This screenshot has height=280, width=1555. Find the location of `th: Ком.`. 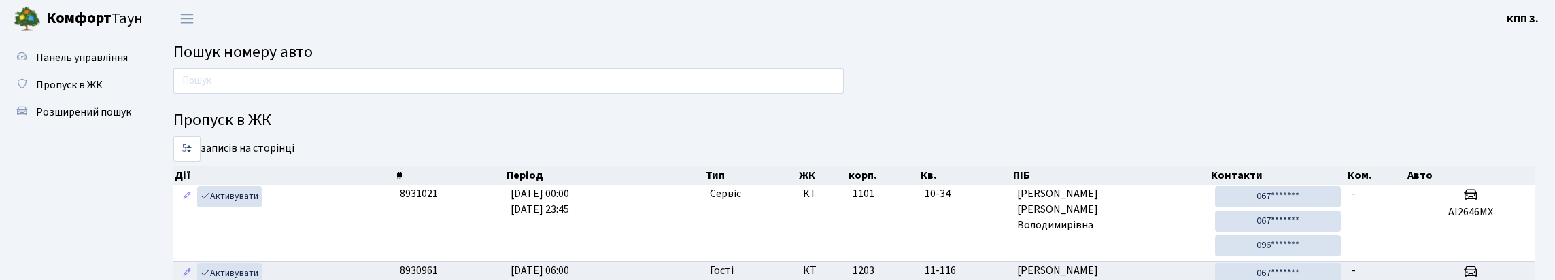

th: Ком. is located at coordinates (1376, 175).